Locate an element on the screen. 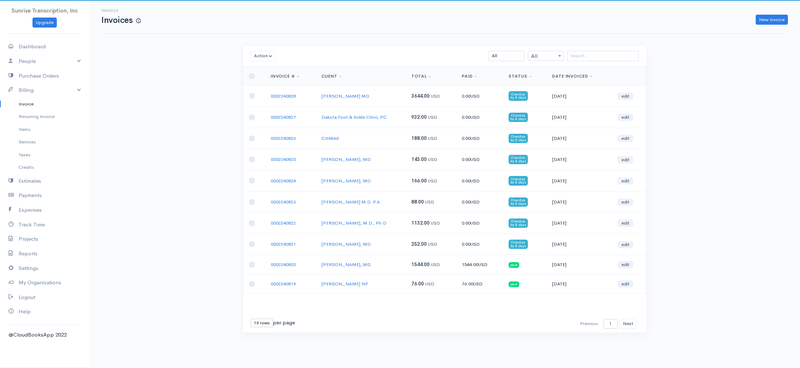 The image size is (800, 368). span: 3644.00 is located at coordinates (420, 96).